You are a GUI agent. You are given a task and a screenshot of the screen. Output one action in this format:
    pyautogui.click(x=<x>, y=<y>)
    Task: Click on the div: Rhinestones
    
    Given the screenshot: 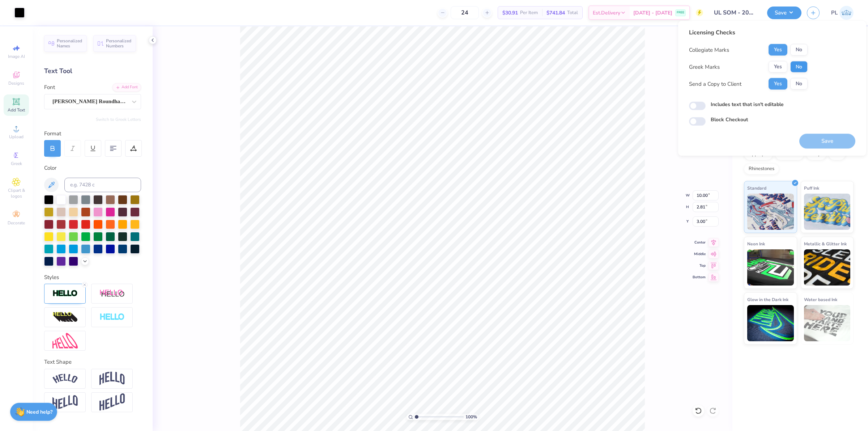 What is the action you would take?
    pyautogui.click(x=761, y=169)
    